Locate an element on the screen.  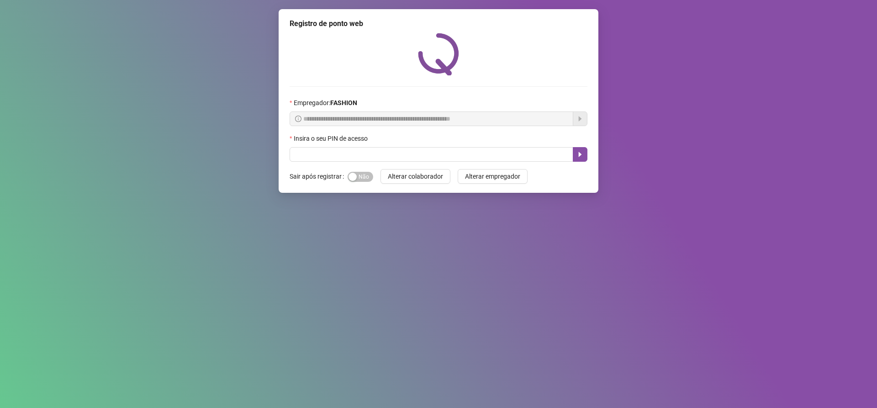
span: caret-right is located at coordinates (580, 154).